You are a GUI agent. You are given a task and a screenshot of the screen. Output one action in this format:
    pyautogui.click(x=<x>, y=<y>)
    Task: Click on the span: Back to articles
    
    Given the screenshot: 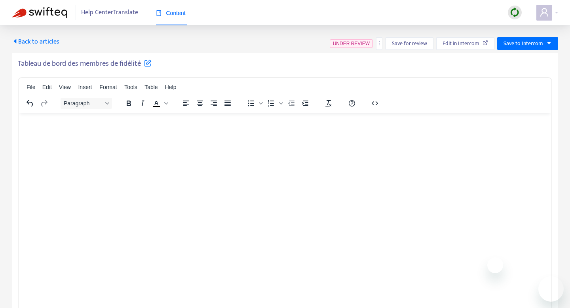 What is the action you would take?
    pyautogui.click(x=36, y=42)
    